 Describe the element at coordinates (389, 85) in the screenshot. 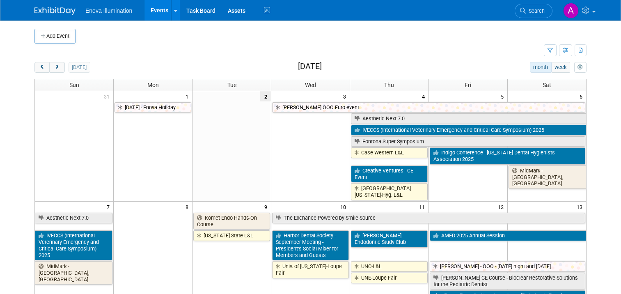

I see `span: Thu` at that location.